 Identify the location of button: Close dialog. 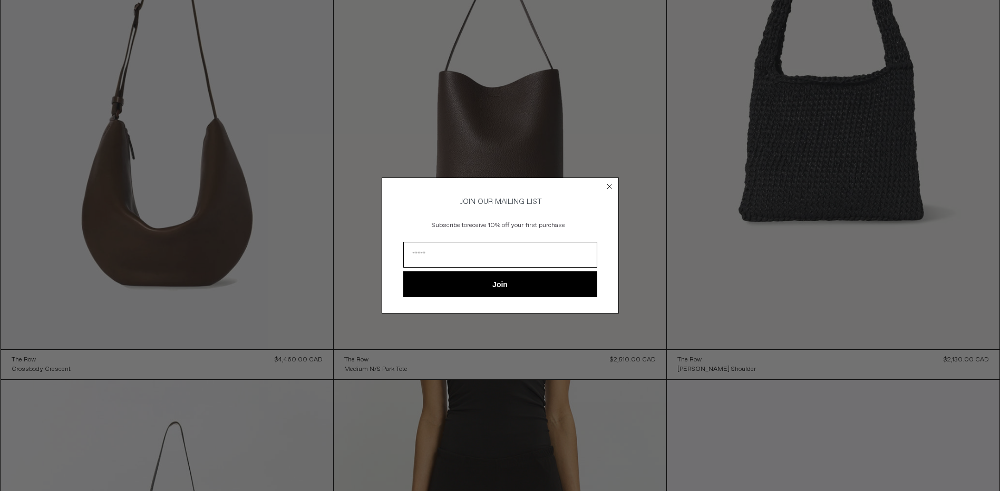
(610, 187).